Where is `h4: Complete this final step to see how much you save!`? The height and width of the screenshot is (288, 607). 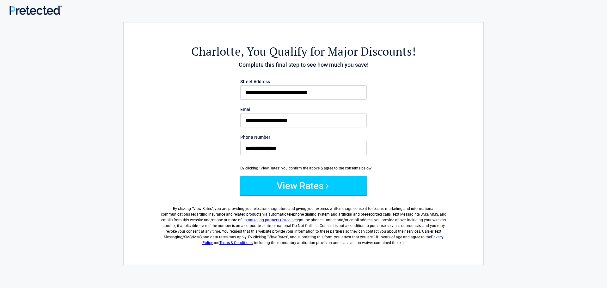
h4: Complete this final step to see how much you save! is located at coordinates (304, 65).